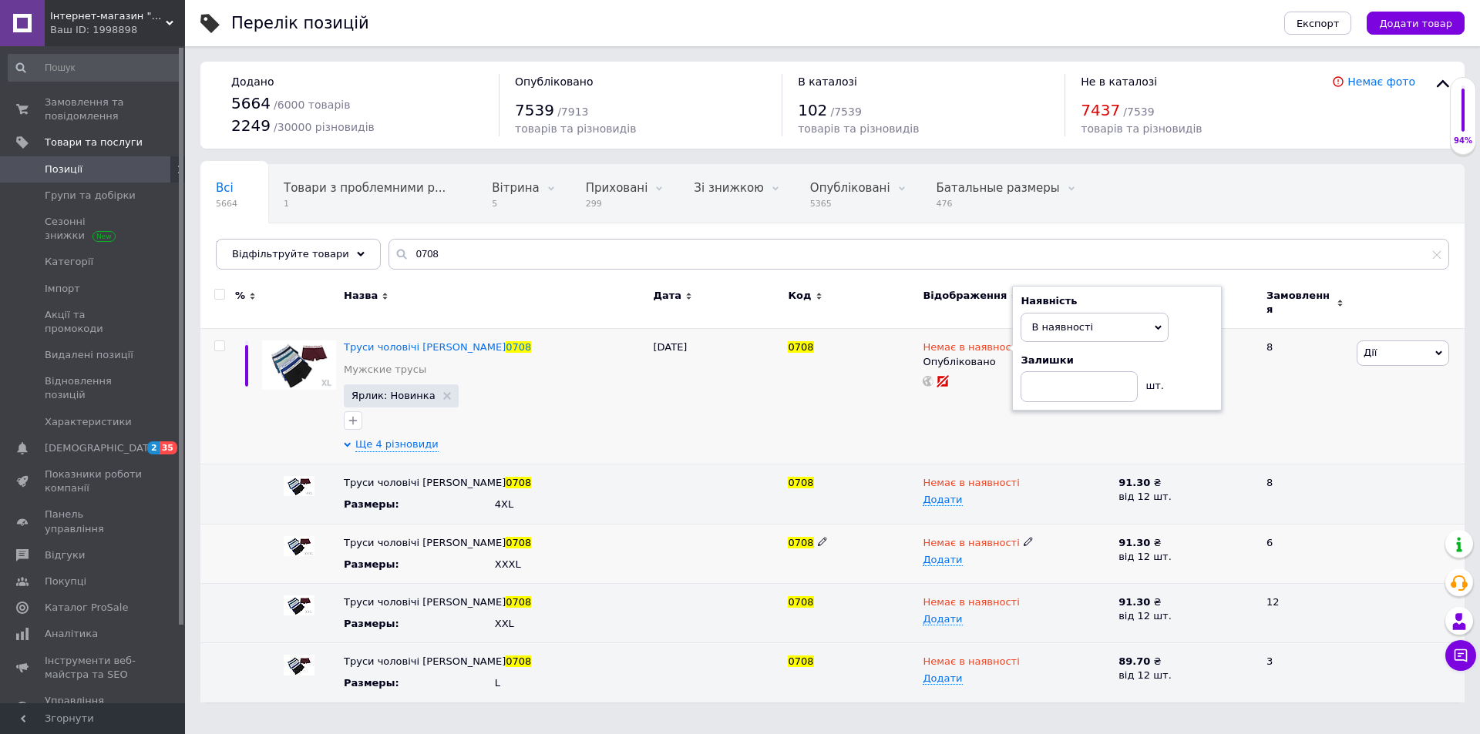 This screenshot has width=1480, height=734. What do you see at coordinates (1062, 327) in the screenshot?
I see `span: В наявності` at bounding box center [1062, 327].